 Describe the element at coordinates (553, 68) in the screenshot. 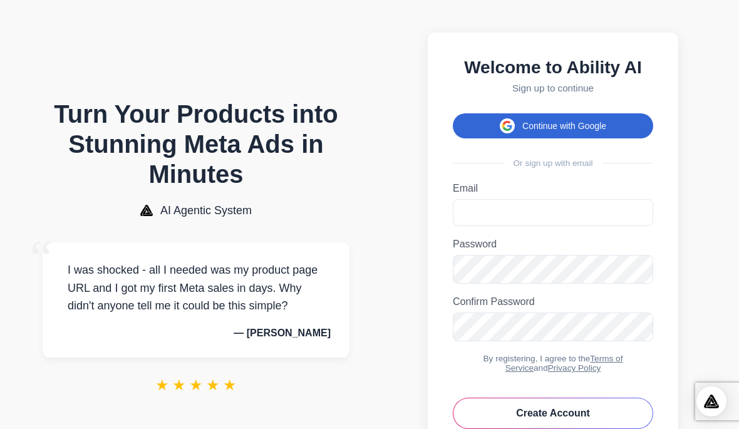

I see `h2: Welcome to Ability AI` at that location.